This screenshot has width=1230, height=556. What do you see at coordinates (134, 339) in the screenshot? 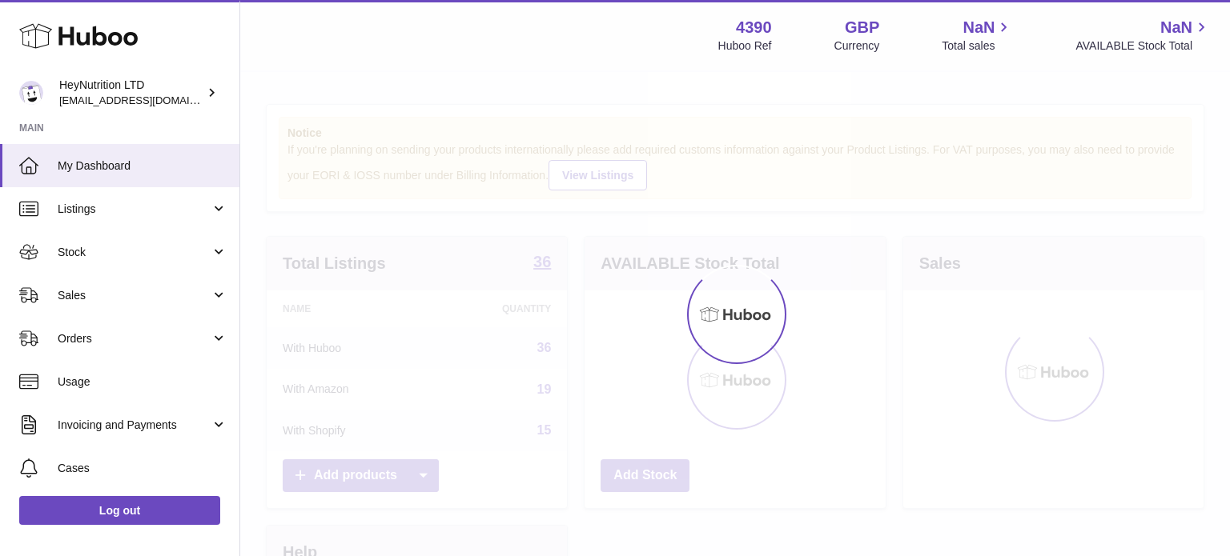
I see `span: Orders` at bounding box center [134, 339].